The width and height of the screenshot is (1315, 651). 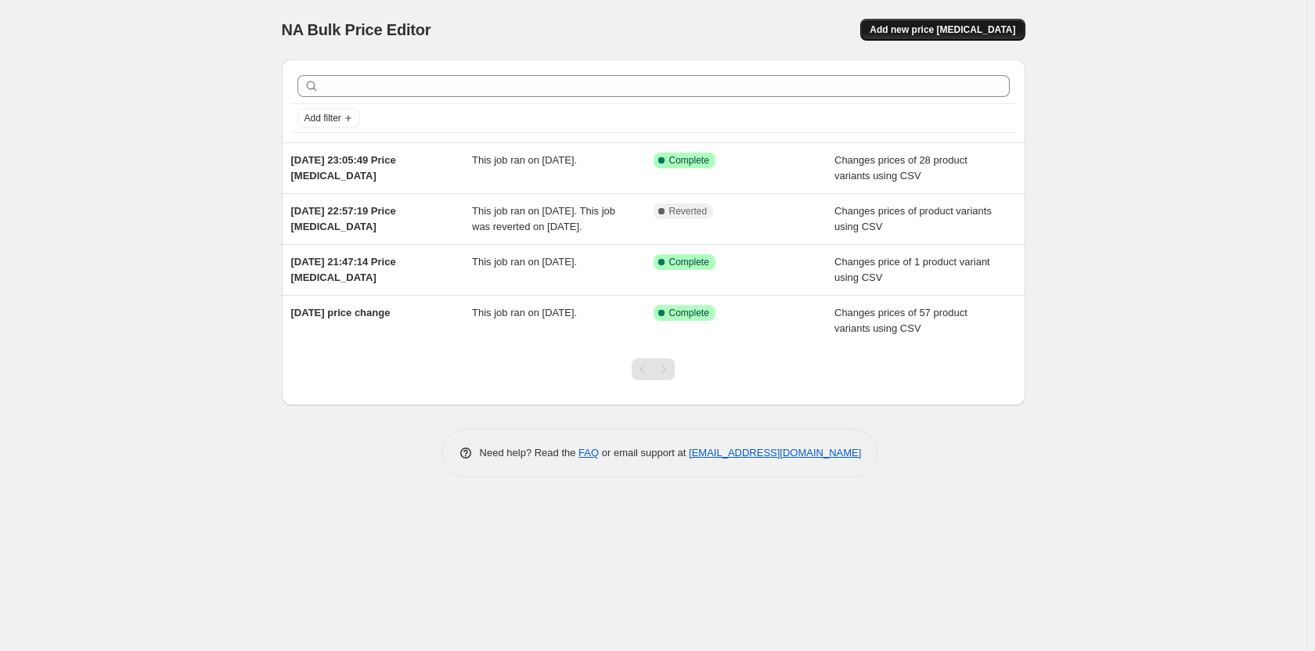 What do you see at coordinates (653, 370) in the screenshot?
I see `nav: Pagination` at bounding box center [653, 370].